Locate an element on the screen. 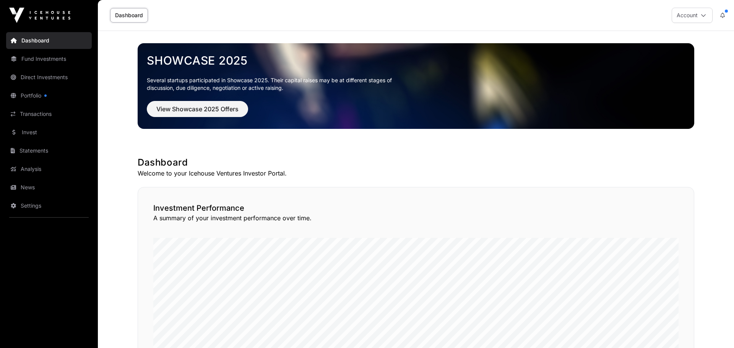 The height and width of the screenshot is (348, 734). p: Several startups participated in Showcase 2025. Their capital raises may be at different stages o... is located at coordinates (275, 84).